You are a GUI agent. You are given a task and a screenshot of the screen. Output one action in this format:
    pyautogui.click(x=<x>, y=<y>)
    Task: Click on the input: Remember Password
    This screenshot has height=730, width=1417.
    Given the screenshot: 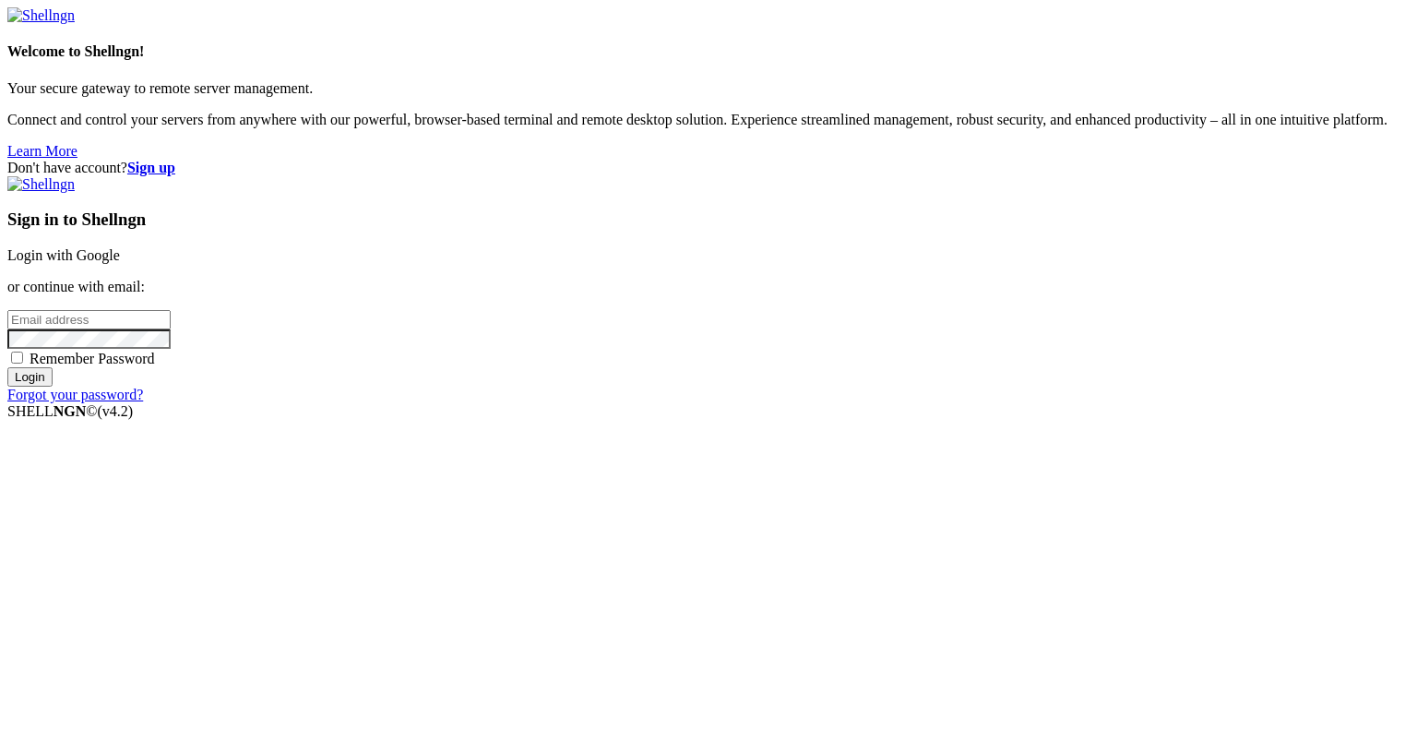 What is the action you would take?
    pyautogui.click(x=17, y=357)
    